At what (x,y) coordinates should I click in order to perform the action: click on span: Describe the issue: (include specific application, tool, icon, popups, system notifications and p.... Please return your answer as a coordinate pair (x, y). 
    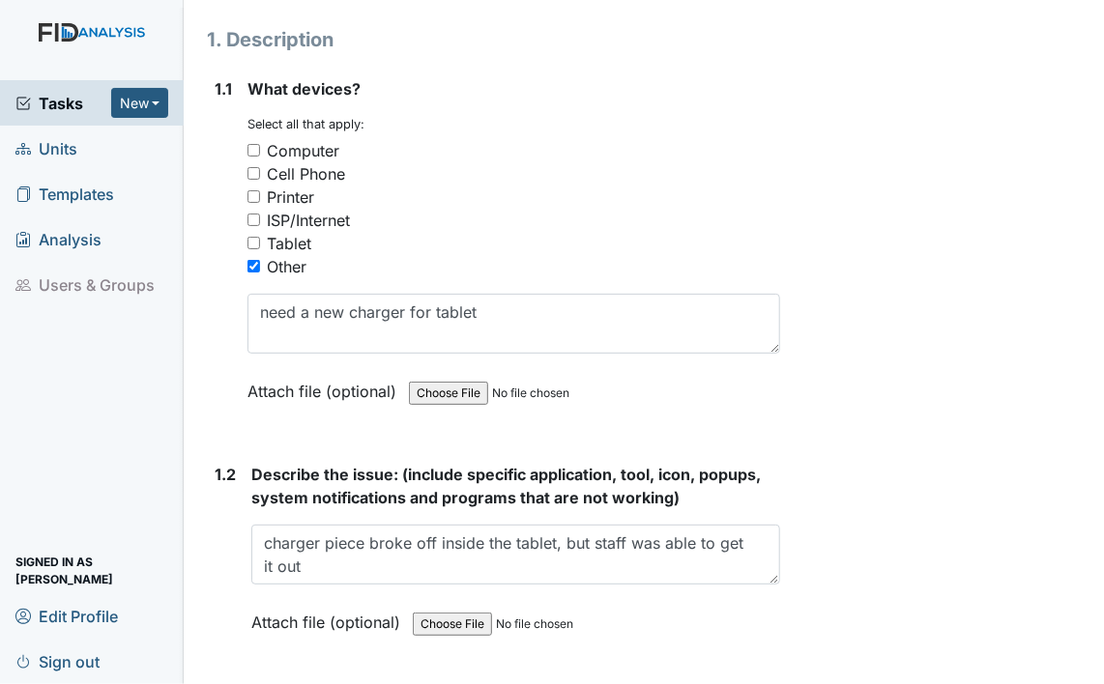
    Looking at the image, I should click on (506, 486).